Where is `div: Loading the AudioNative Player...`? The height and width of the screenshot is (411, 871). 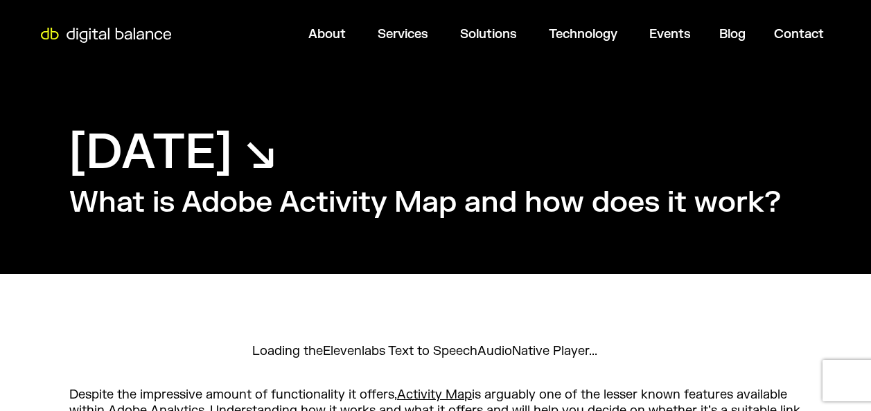
div: Loading the AudioNative Player... is located at coordinates (435, 351).